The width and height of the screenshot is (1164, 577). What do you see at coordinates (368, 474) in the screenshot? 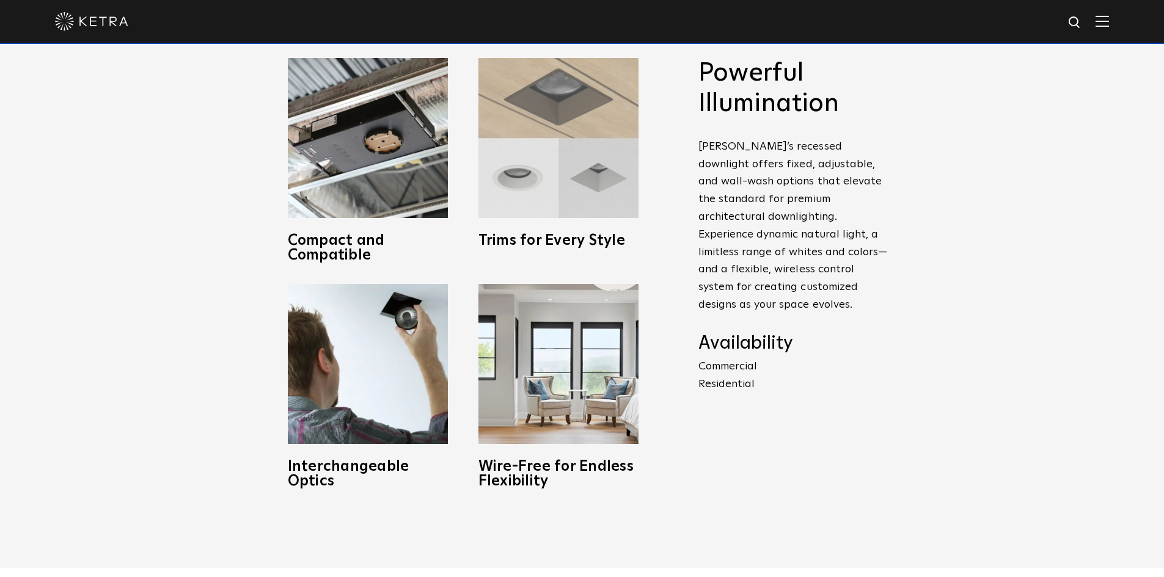
I see `h3: Interchangeable Optics` at bounding box center [368, 474].